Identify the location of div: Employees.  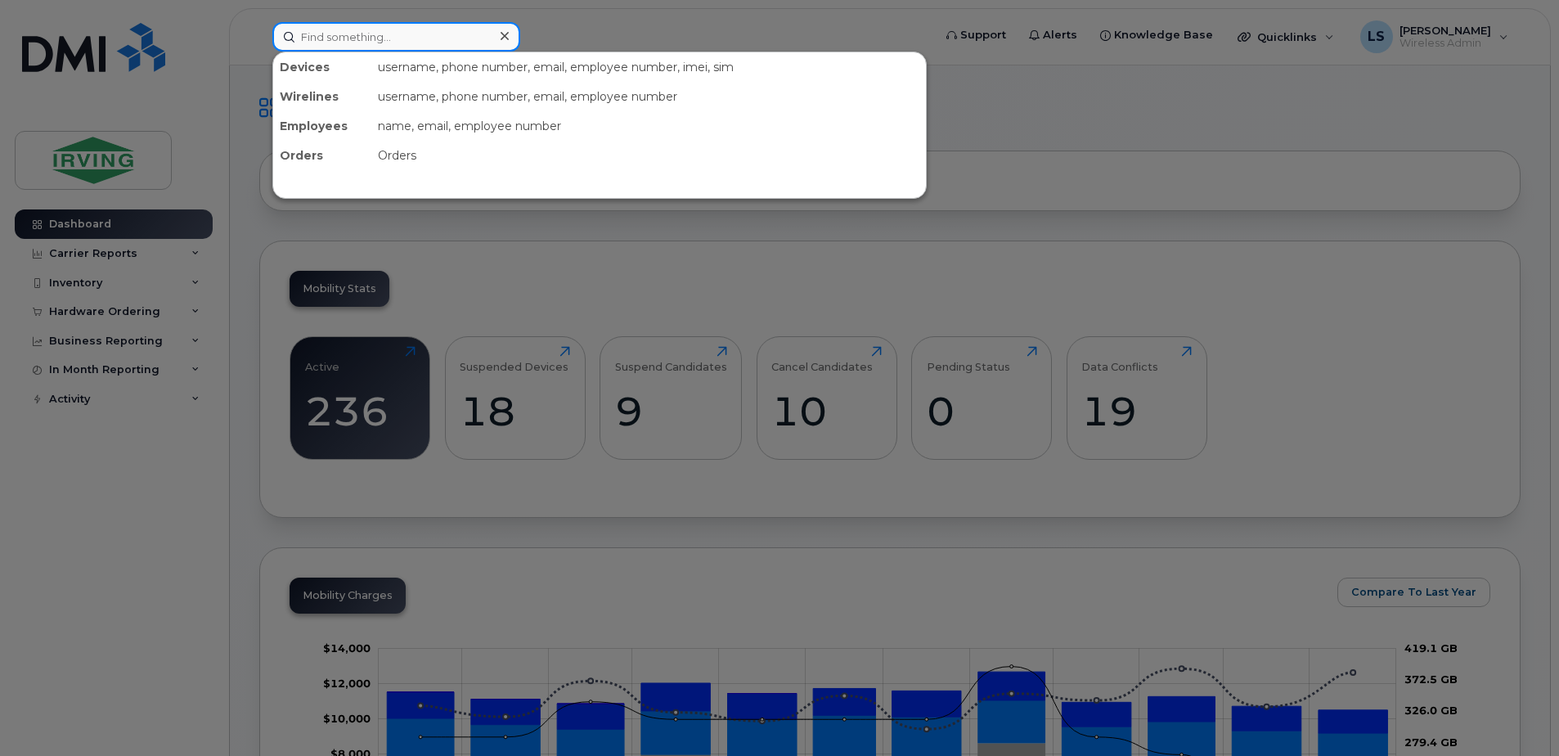
(322, 126).